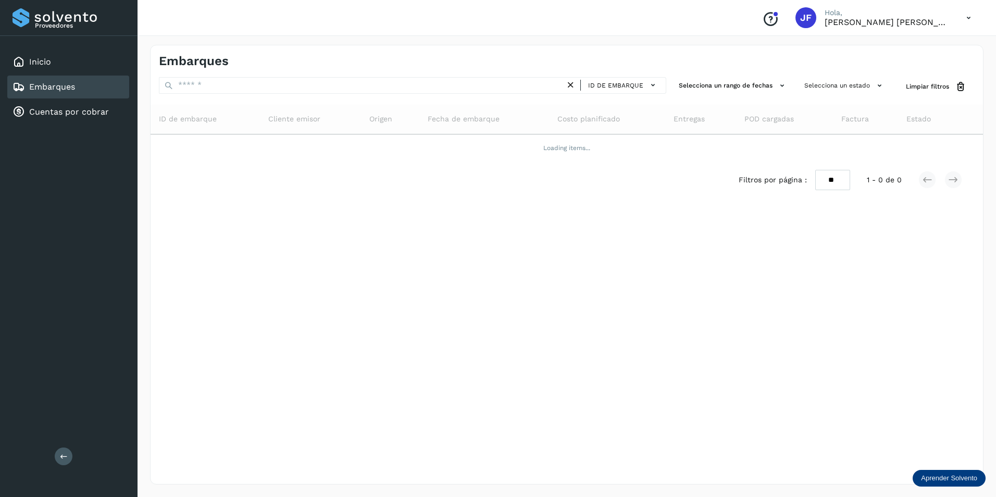 The height and width of the screenshot is (497, 996). Describe the element at coordinates (381, 119) in the screenshot. I see `span: Origen` at that location.